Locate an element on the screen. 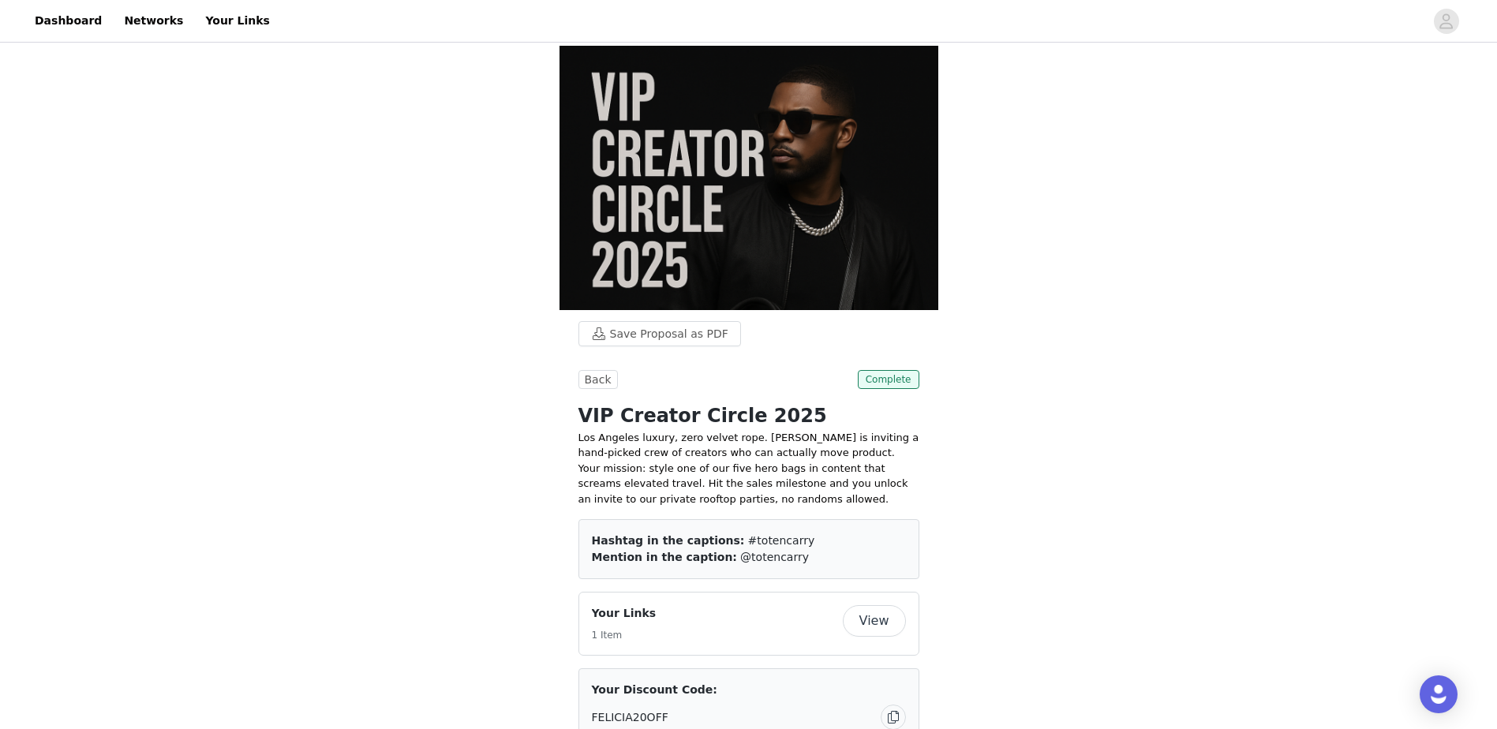  span: @totencarry is located at coordinates (774, 557).